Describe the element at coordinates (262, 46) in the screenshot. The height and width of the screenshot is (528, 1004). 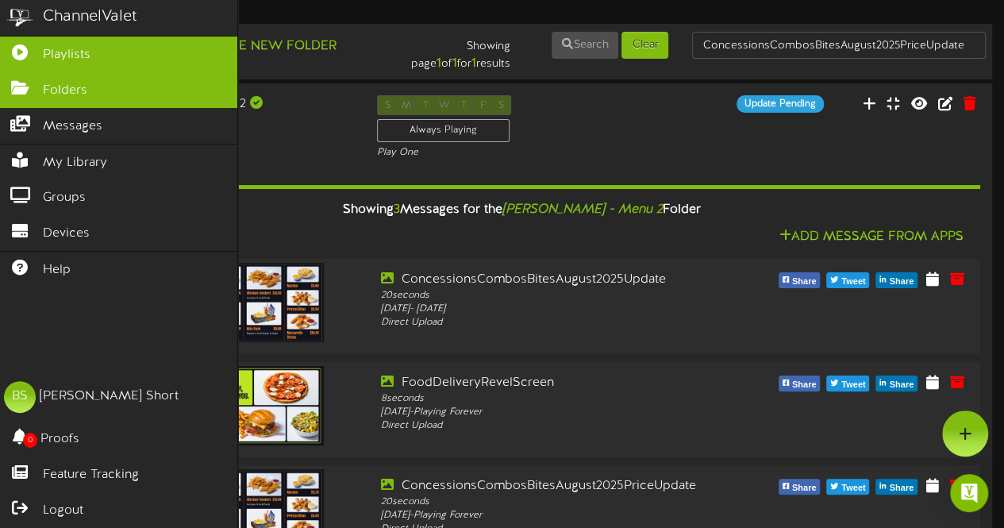
I see `button: Create New Folder` at that location.